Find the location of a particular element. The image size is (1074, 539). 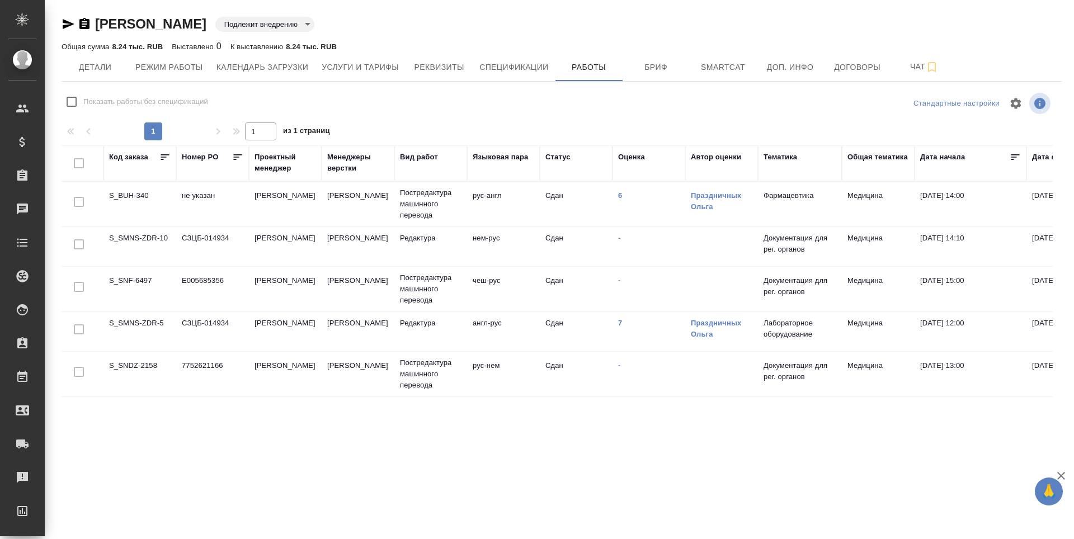

span: Smartcat is located at coordinates (723, 67).